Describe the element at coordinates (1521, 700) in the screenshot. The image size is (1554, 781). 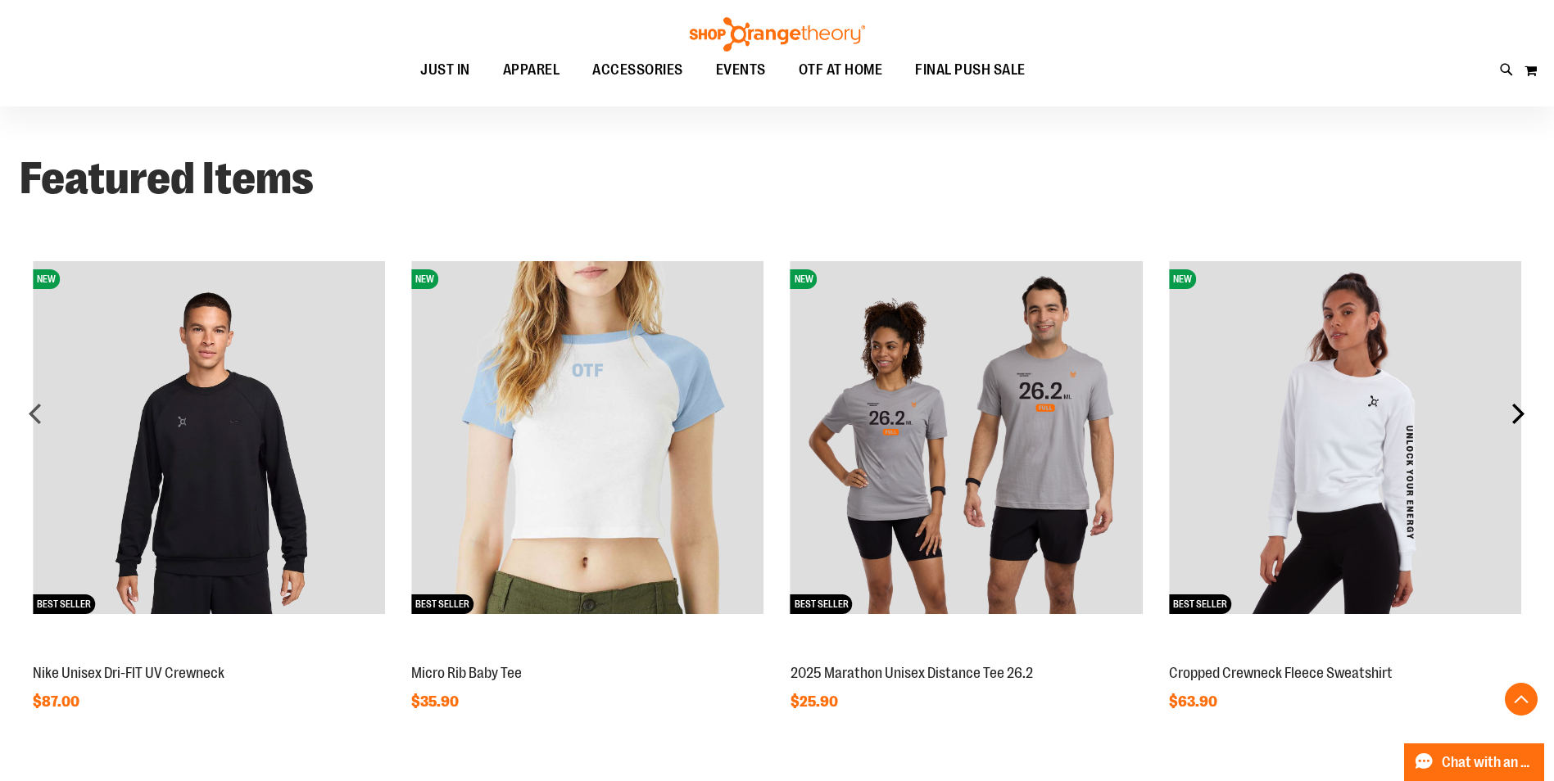
I see `button: Back To Top` at that location.